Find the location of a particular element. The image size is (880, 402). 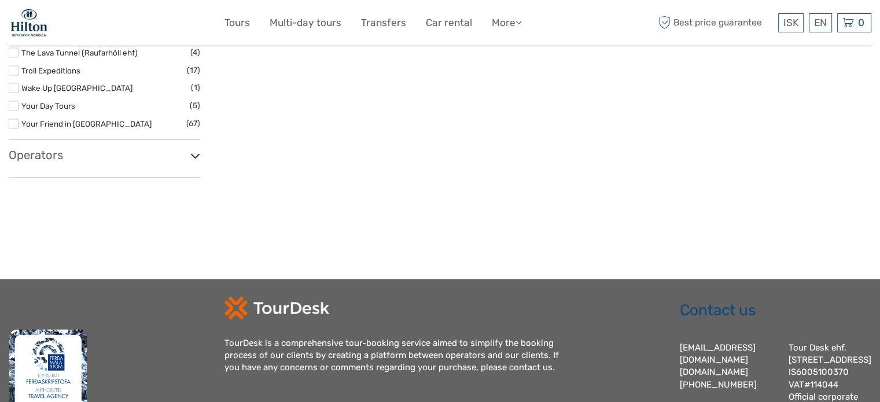

span: (5) is located at coordinates (195, 105).